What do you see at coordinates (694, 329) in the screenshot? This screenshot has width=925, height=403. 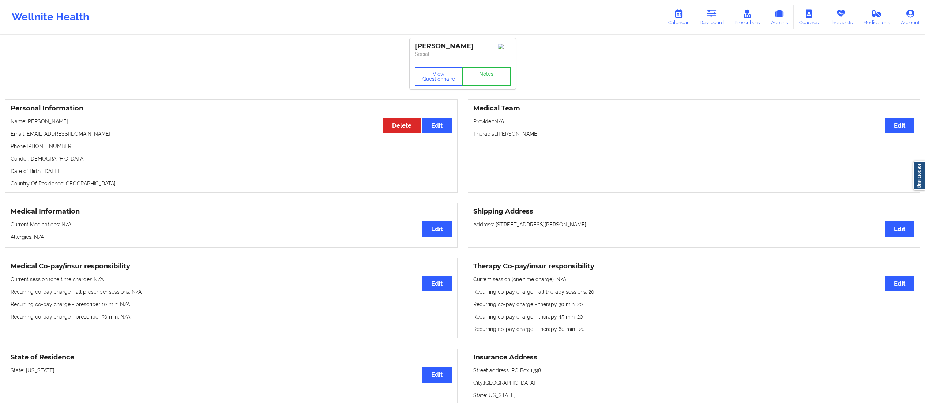 I see `p: Recurring co-pay charge - therapy 60 min : 20` at bounding box center [694, 329].